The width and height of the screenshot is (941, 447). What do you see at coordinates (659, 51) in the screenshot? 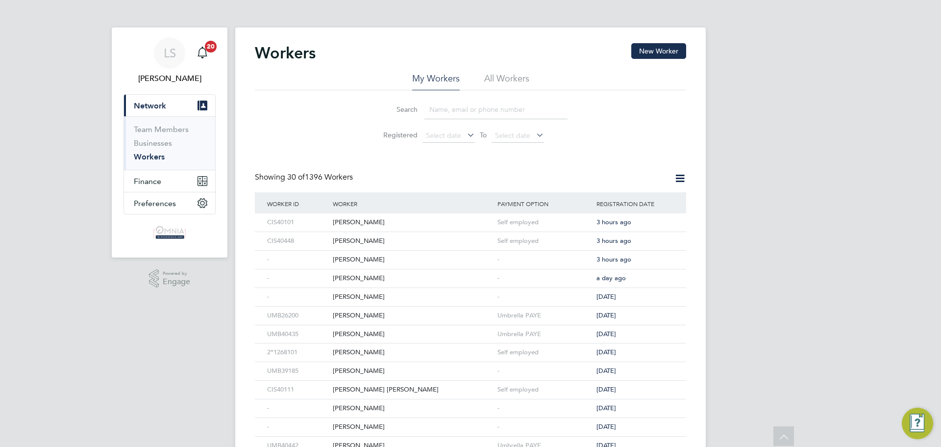
I see `button: New Worker` at bounding box center [659, 51].